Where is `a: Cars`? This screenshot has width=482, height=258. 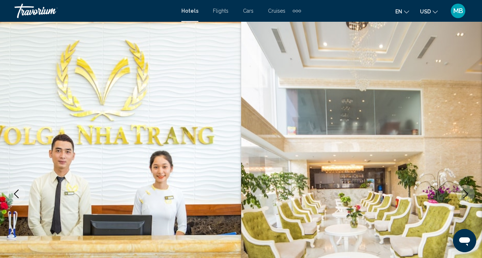
a: Cars is located at coordinates (248, 11).